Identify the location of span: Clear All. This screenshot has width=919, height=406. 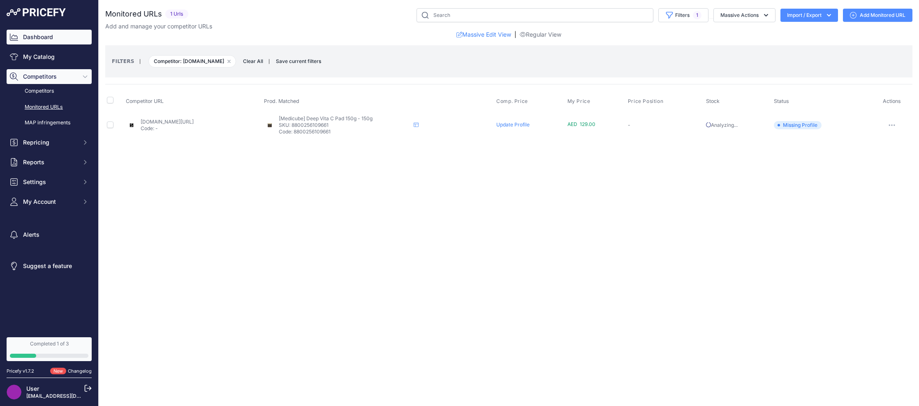
(253, 61).